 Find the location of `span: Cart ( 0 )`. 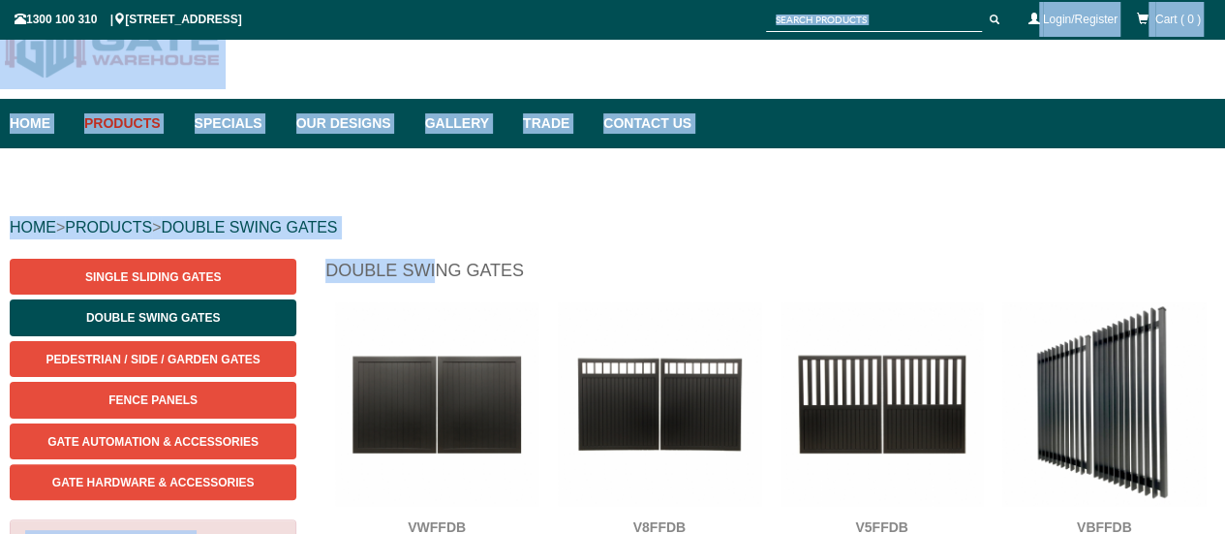

span: Cart ( 0 ) is located at coordinates (1178, 19).